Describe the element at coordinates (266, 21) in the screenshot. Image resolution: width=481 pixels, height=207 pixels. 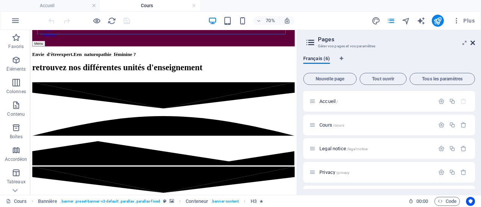
I see `button: 70%` at that location.